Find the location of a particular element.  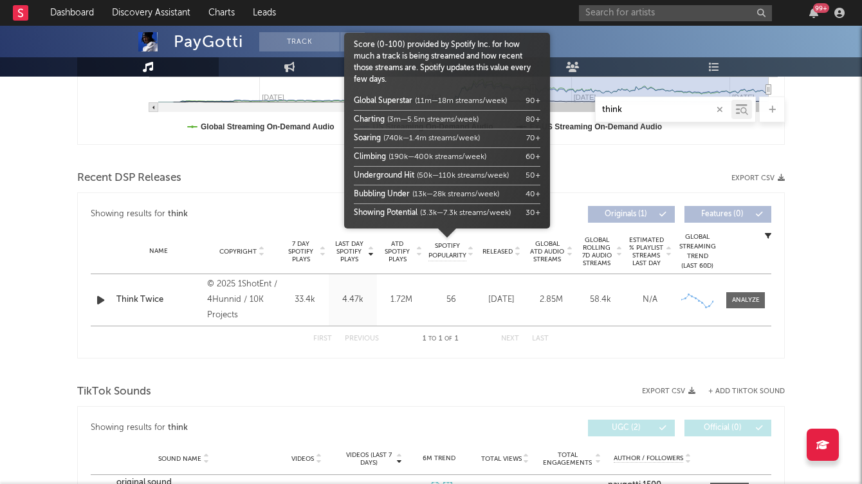

span: Recent DSP Releases is located at coordinates (129, 178).